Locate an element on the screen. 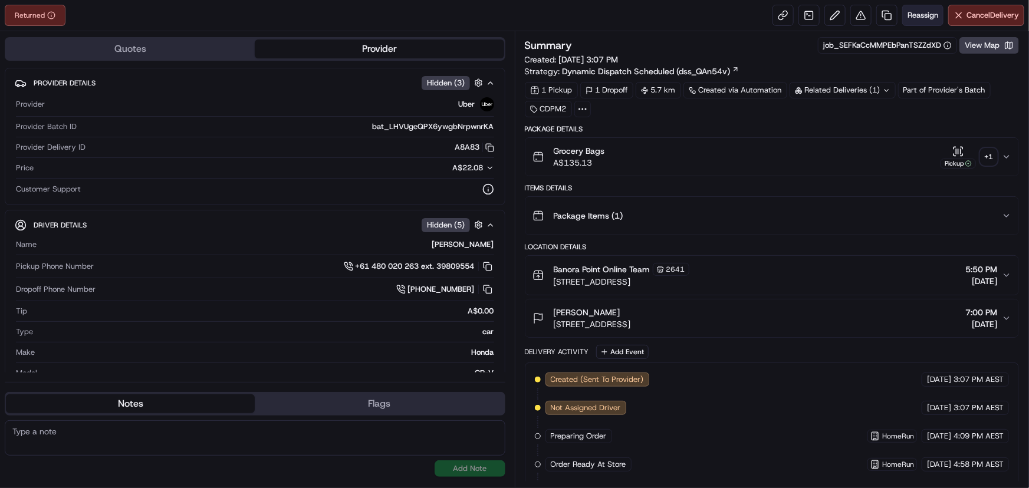 The width and height of the screenshot is (1029, 488). span: 7:00 PM is located at coordinates (981, 312).